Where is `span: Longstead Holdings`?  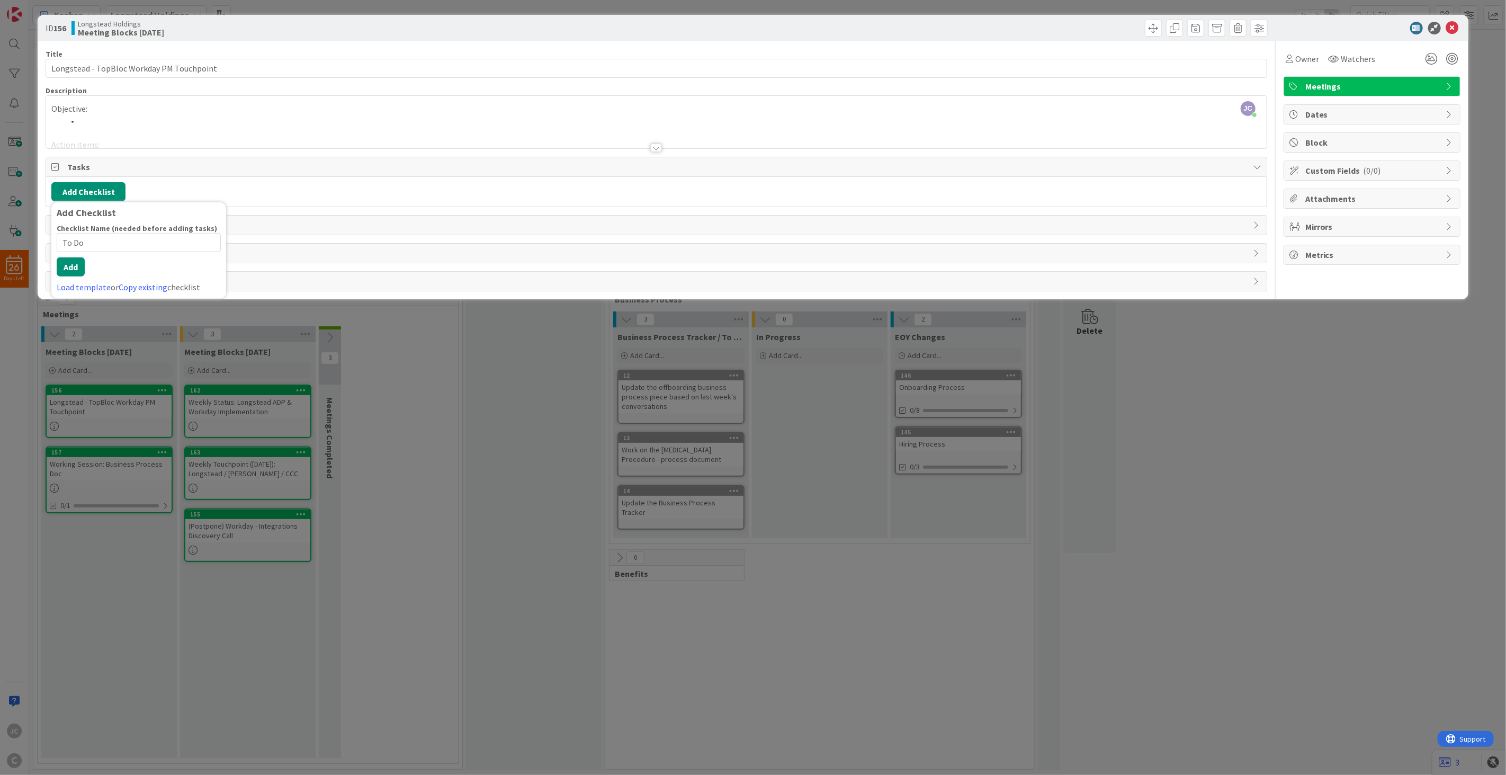 span: Longstead Holdings is located at coordinates (121, 24).